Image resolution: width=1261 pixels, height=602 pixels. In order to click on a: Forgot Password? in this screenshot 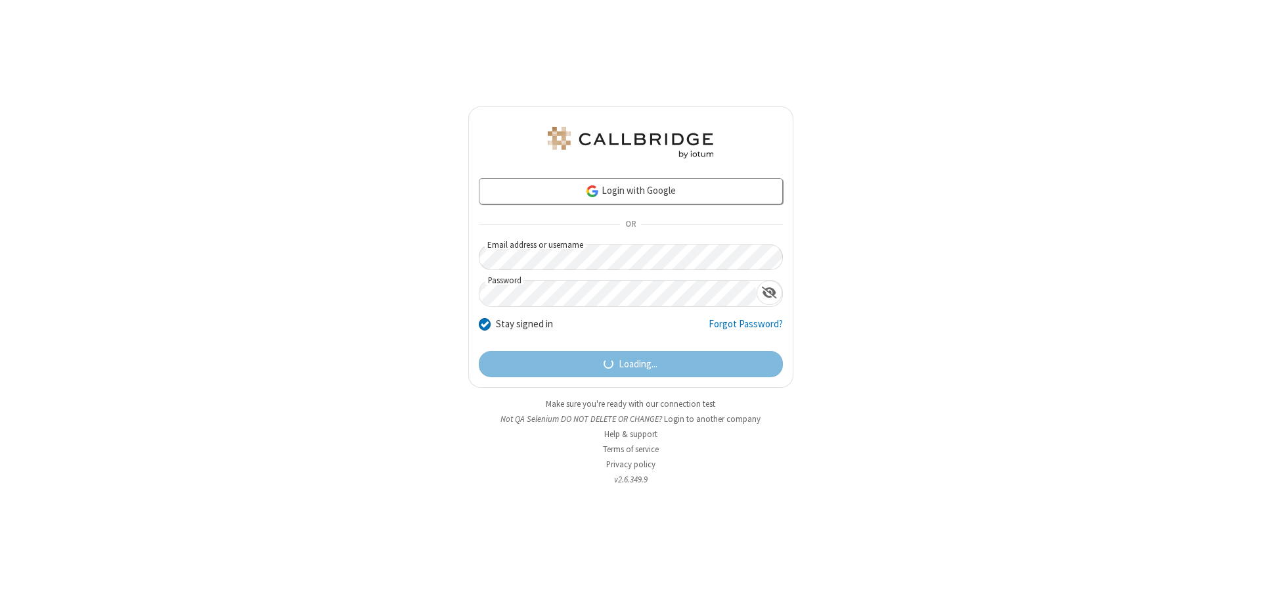, I will do `click(745, 329)`.